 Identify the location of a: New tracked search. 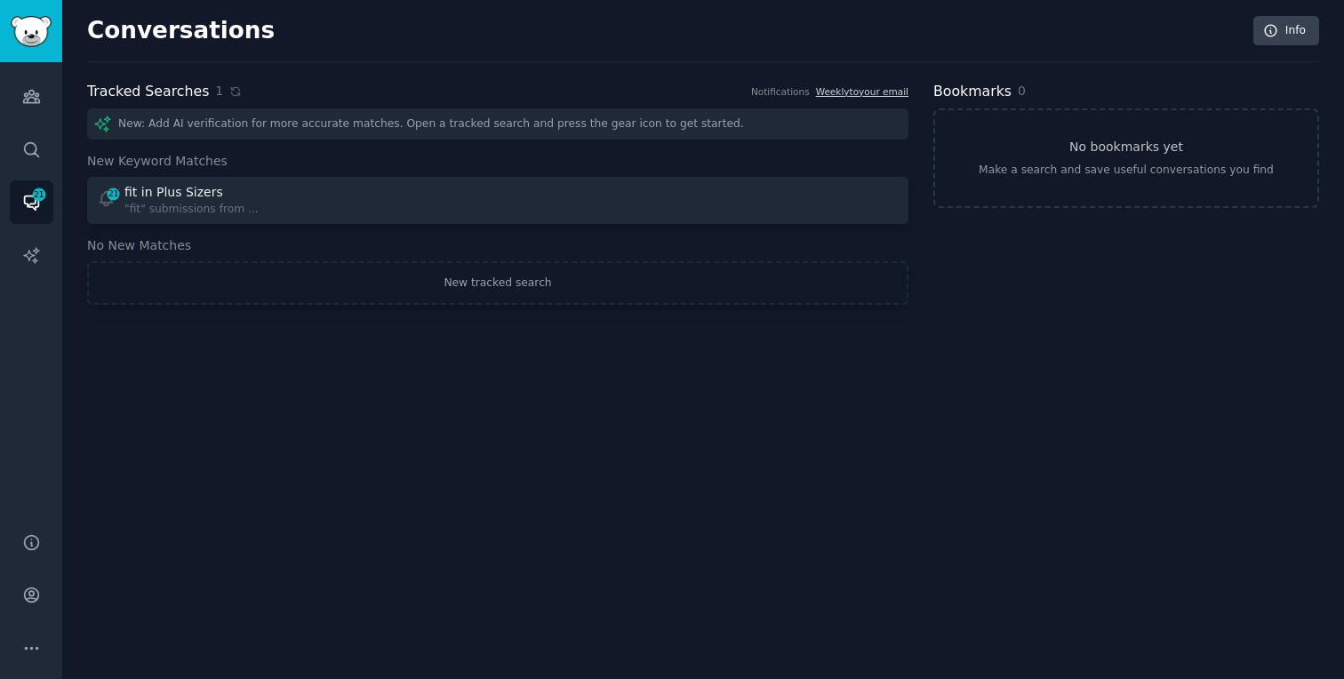
(498, 284).